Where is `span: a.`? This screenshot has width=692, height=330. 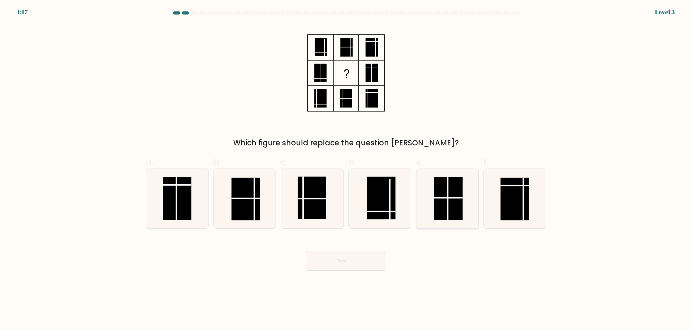 span: a. is located at coordinates (150, 162).